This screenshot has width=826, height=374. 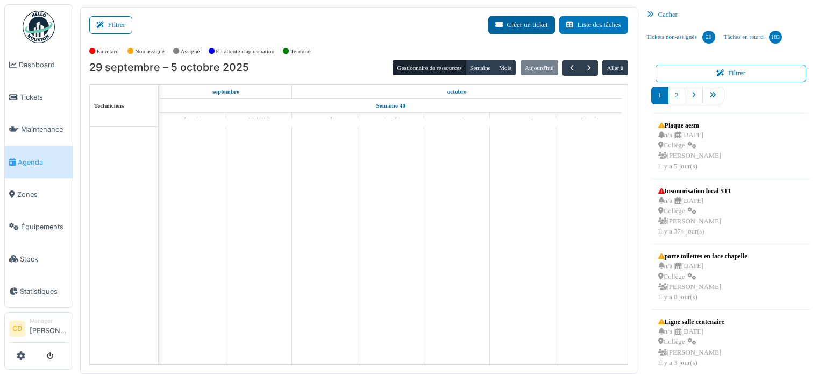 I want to click on li: CD, so click(x=17, y=329).